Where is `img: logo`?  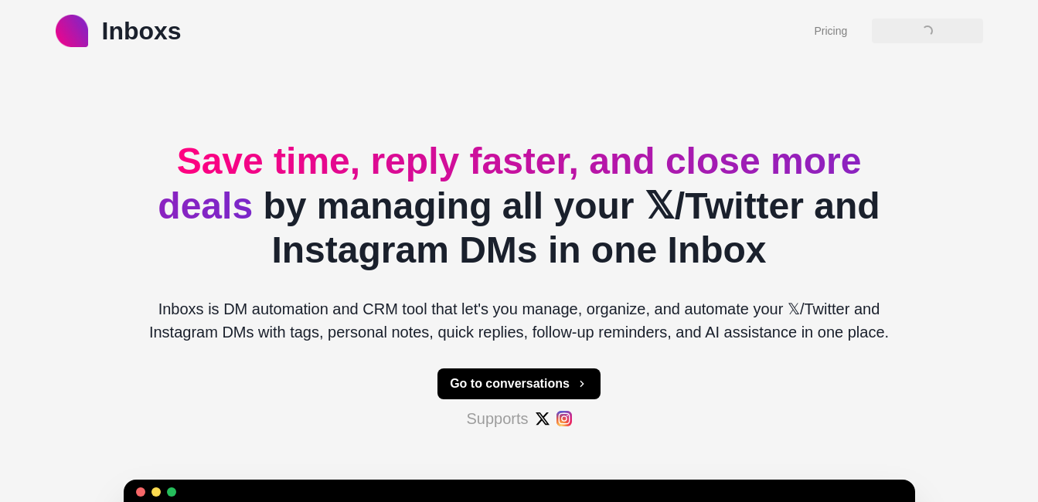 img: logo is located at coordinates (72, 31).